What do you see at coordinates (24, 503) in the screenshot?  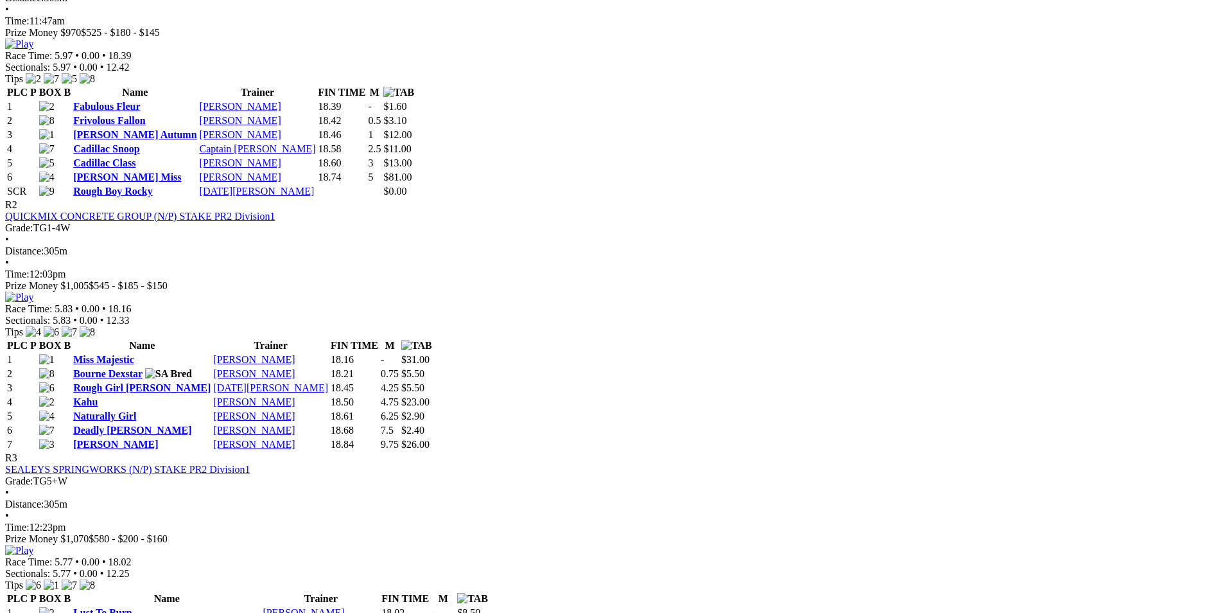 I see `span: Distance:` at bounding box center [24, 503].